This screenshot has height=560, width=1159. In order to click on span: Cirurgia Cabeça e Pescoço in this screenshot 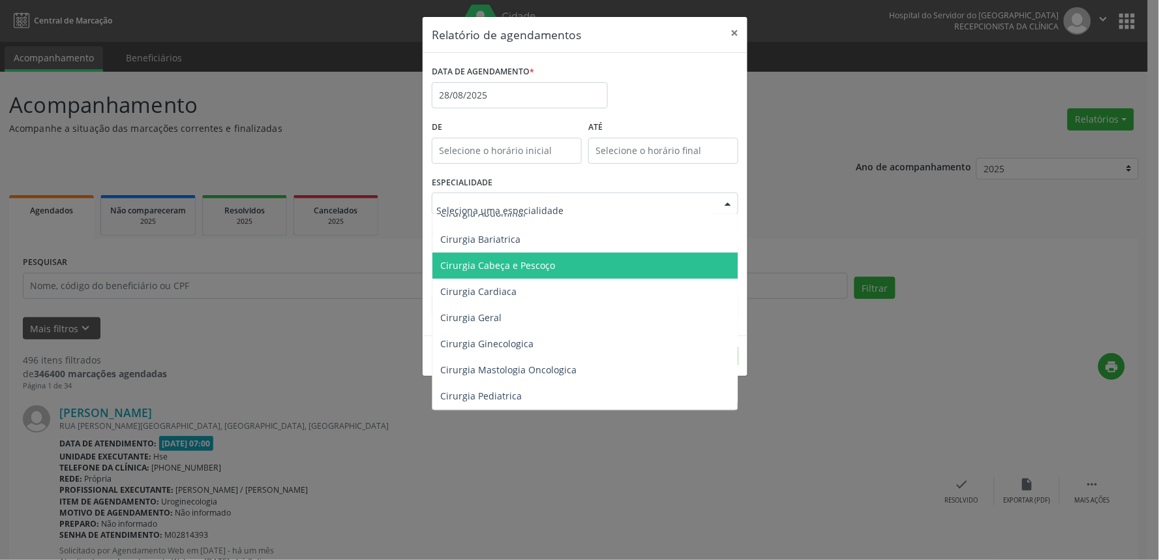, I will do `click(498, 265)`.